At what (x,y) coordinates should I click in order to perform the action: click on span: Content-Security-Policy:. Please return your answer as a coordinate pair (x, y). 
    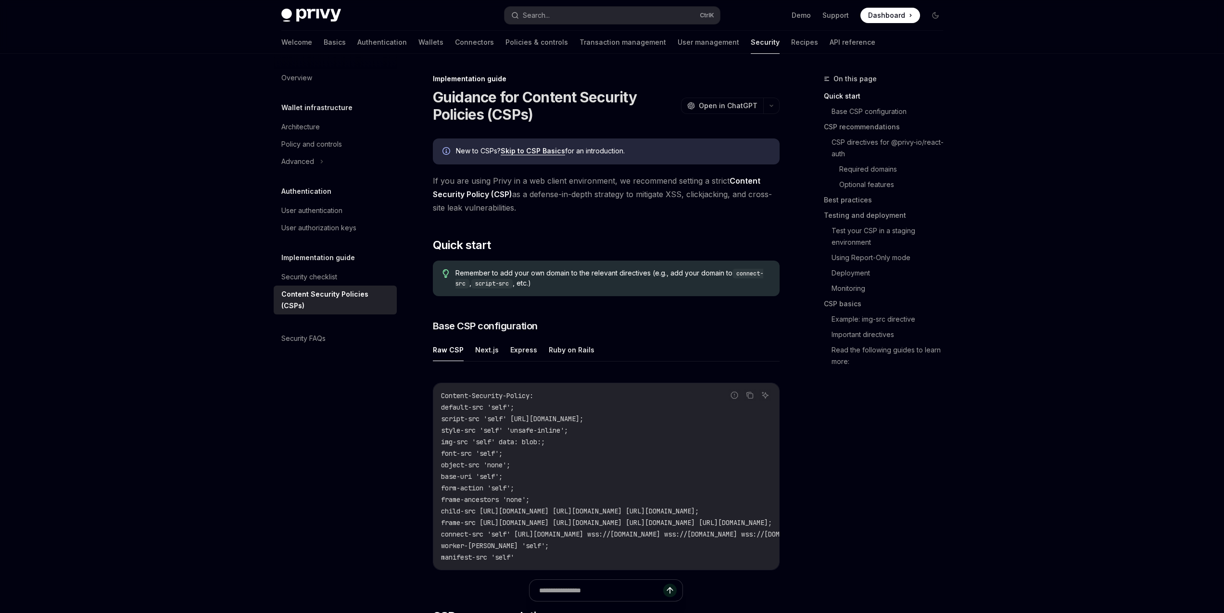
    Looking at the image, I should click on (487, 396).